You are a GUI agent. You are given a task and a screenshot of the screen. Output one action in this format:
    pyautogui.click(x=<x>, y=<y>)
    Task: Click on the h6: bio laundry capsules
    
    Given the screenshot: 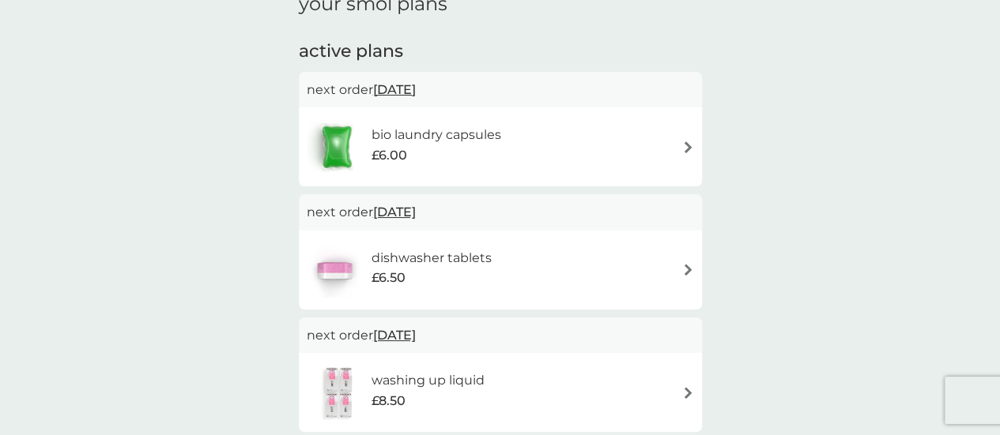 What is the action you would take?
    pyautogui.click(x=435, y=135)
    